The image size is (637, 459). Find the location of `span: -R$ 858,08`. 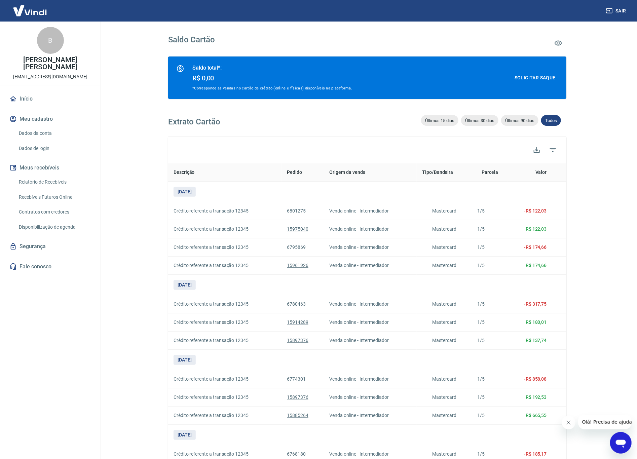

span: -R$ 858,08 is located at coordinates (536, 379).